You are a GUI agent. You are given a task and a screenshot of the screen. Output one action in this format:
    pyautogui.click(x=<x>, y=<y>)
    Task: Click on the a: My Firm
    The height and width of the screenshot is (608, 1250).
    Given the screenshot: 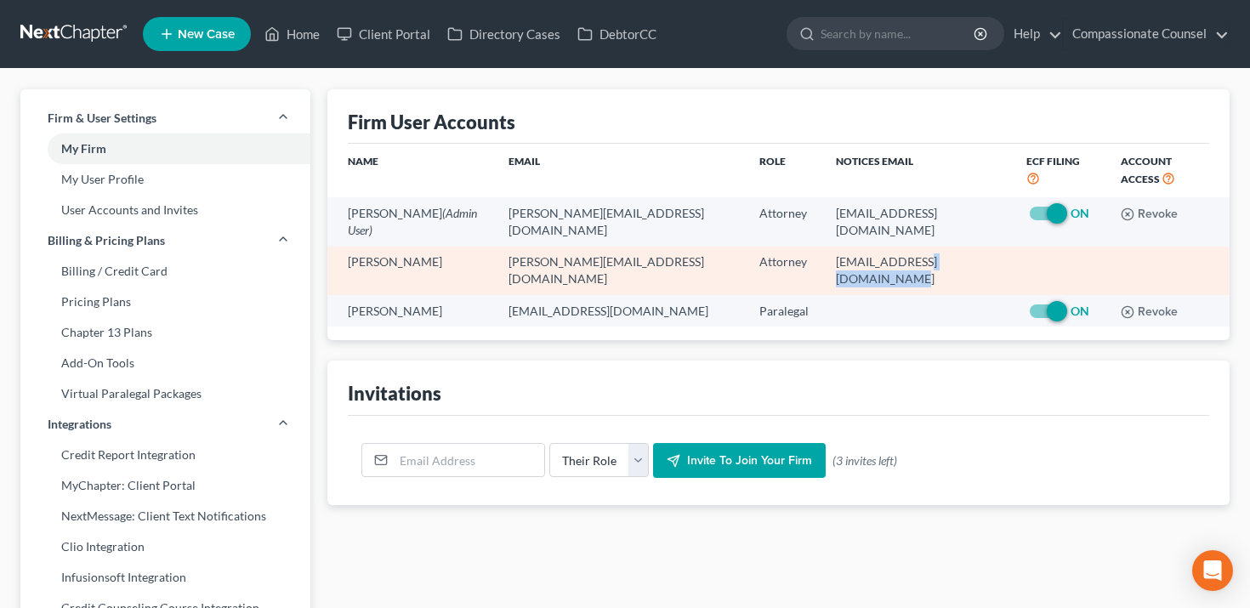 What is the action you would take?
    pyautogui.click(x=165, y=149)
    